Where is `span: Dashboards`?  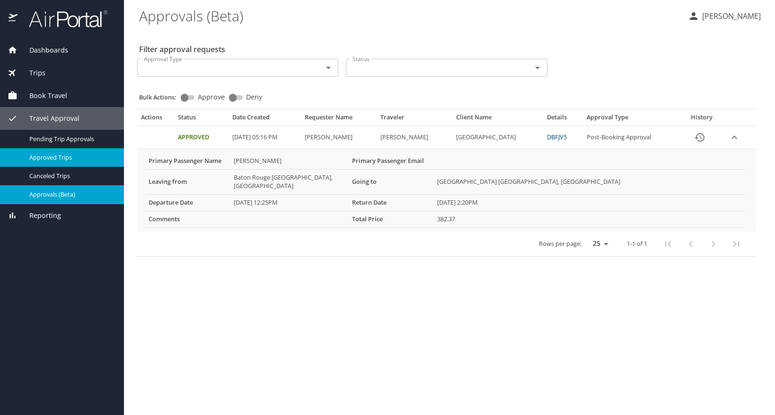
span: Dashboards is located at coordinates (43, 50).